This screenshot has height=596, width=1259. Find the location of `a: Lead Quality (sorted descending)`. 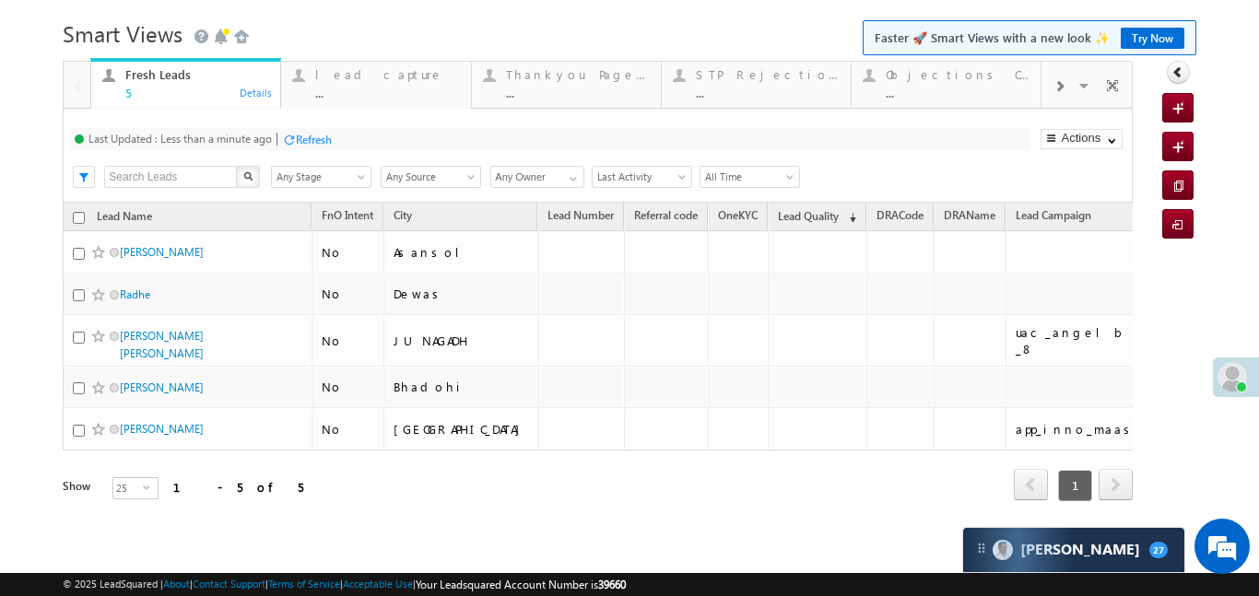

a: Lead Quality (sorted descending) is located at coordinates (817, 218).